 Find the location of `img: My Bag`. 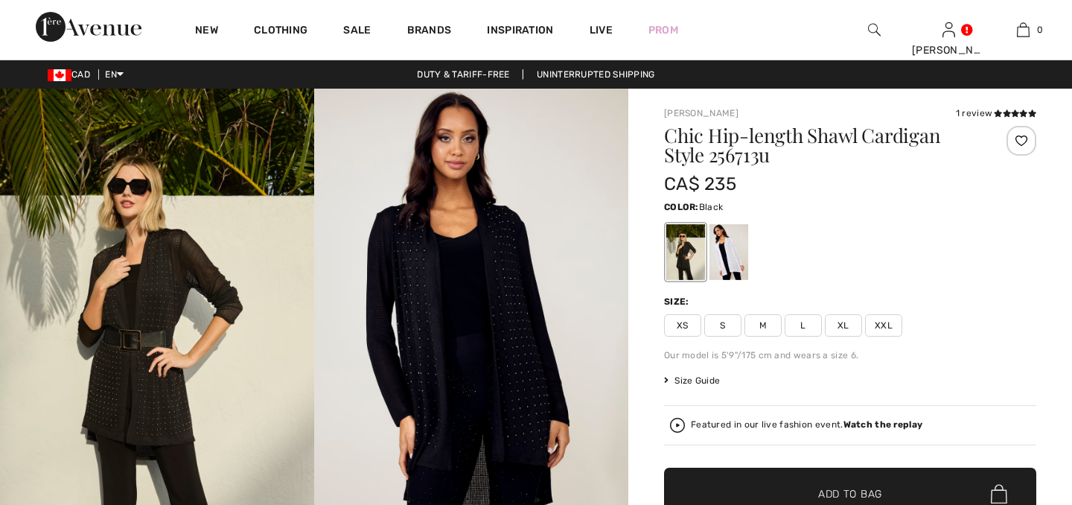

img: My Bag is located at coordinates (1023, 30).